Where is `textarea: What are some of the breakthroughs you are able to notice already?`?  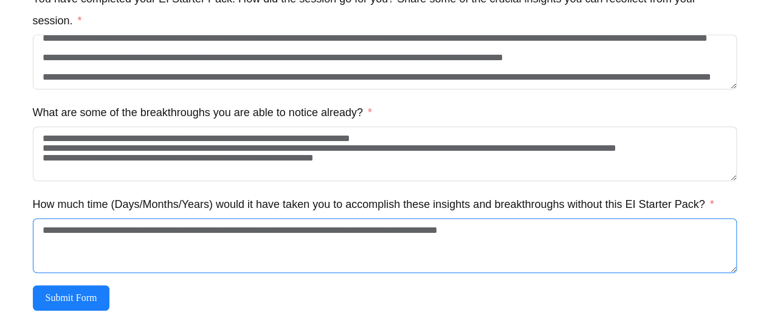
textarea: What are some of the breakthroughs you are able to notice already? is located at coordinates (385, 154).